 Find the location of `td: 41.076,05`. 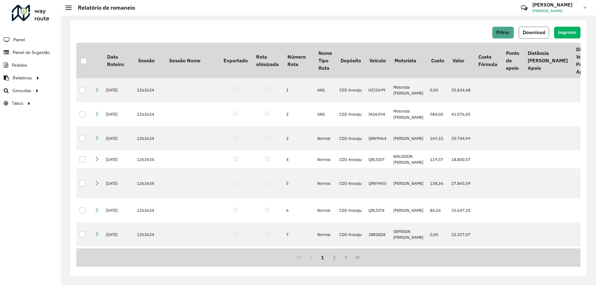

td: 41.076,05 is located at coordinates (461, 115).